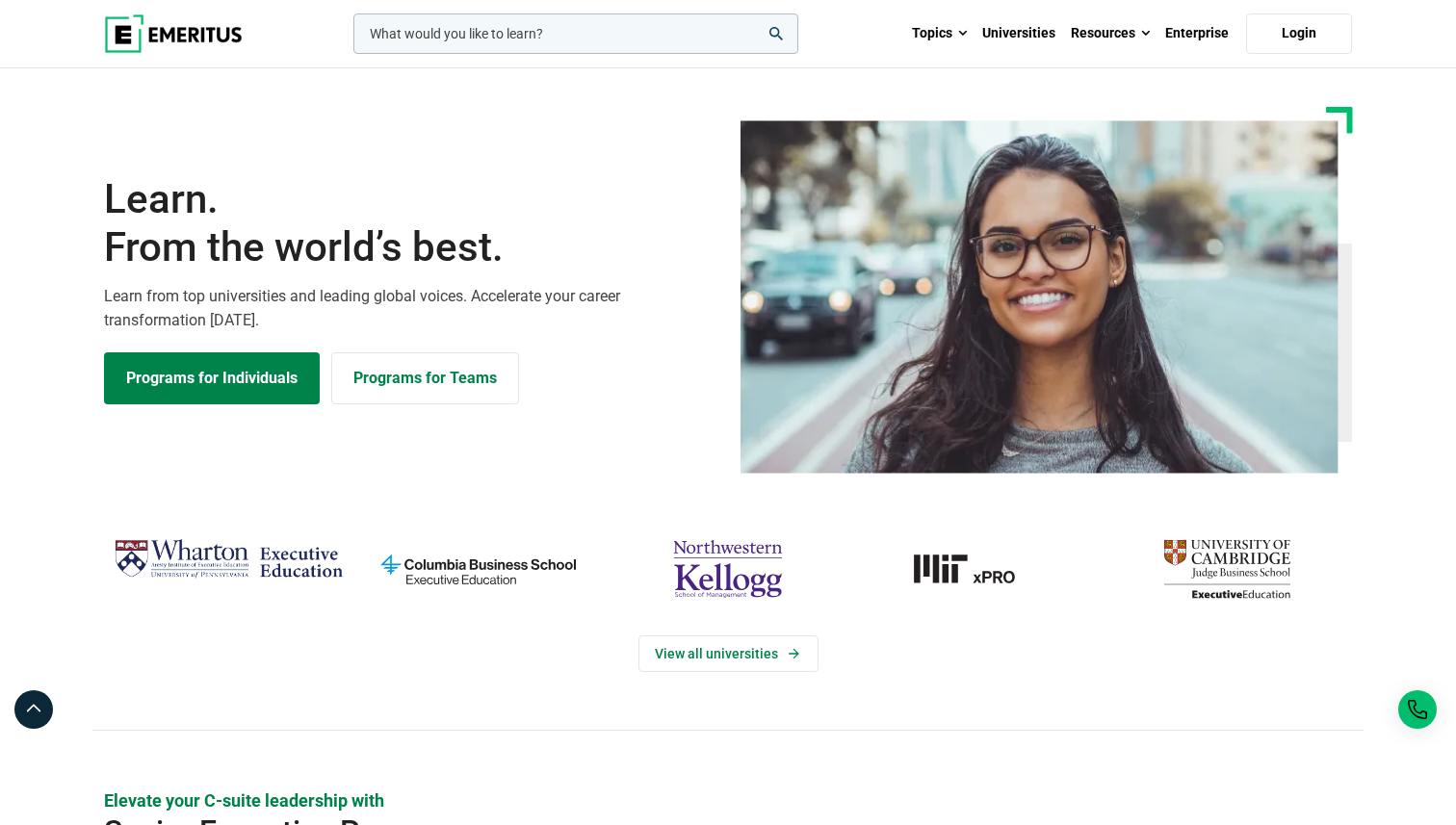 The height and width of the screenshot is (825, 1456). Describe the element at coordinates (477, 569) in the screenshot. I see `a: columbia-business-school` at that location.